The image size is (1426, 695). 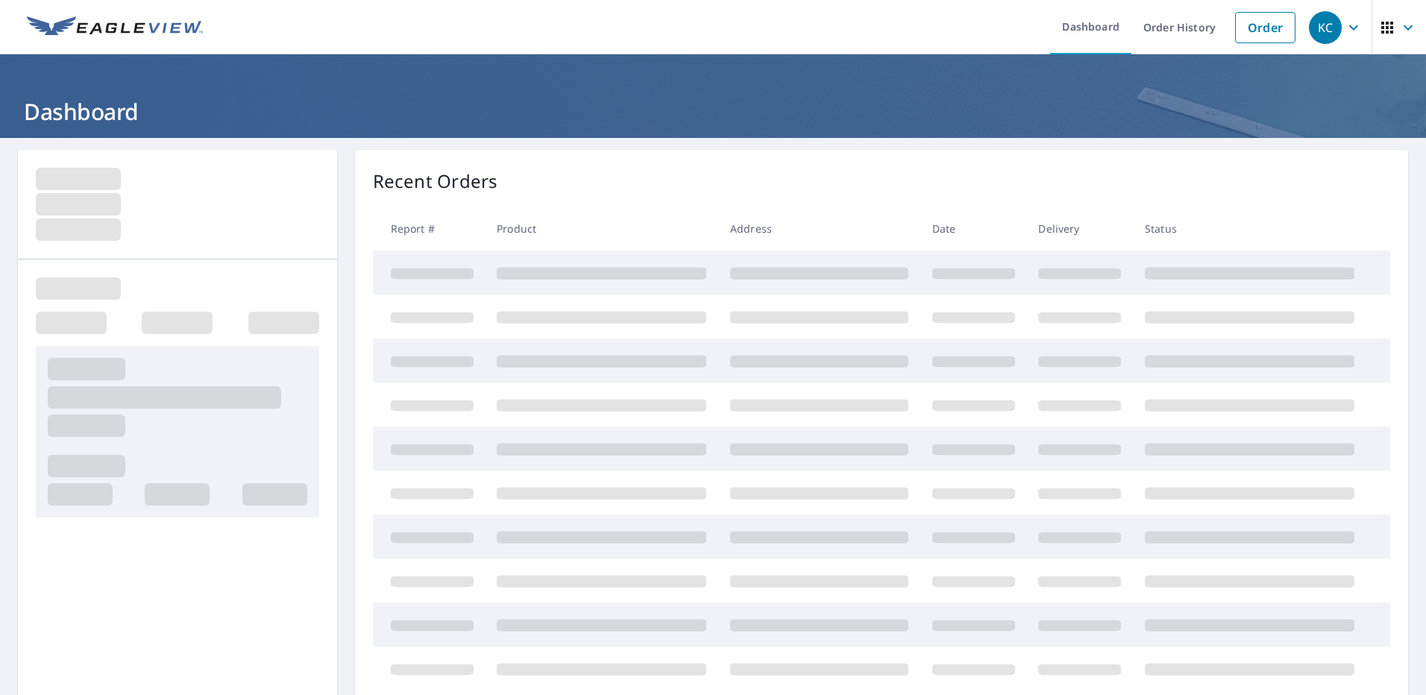 What do you see at coordinates (601, 228) in the screenshot?
I see `th: Product` at bounding box center [601, 228].